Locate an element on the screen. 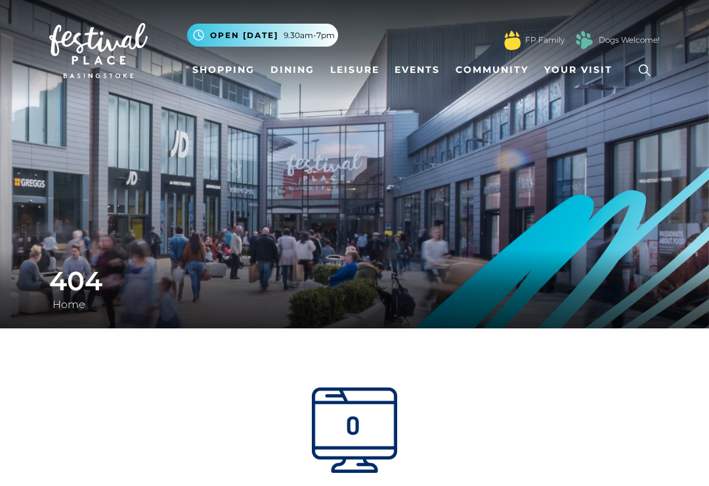 The width and height of the screenshot is (709, 486). a: Dogs Welcome! is located at coordinates (629, 40).